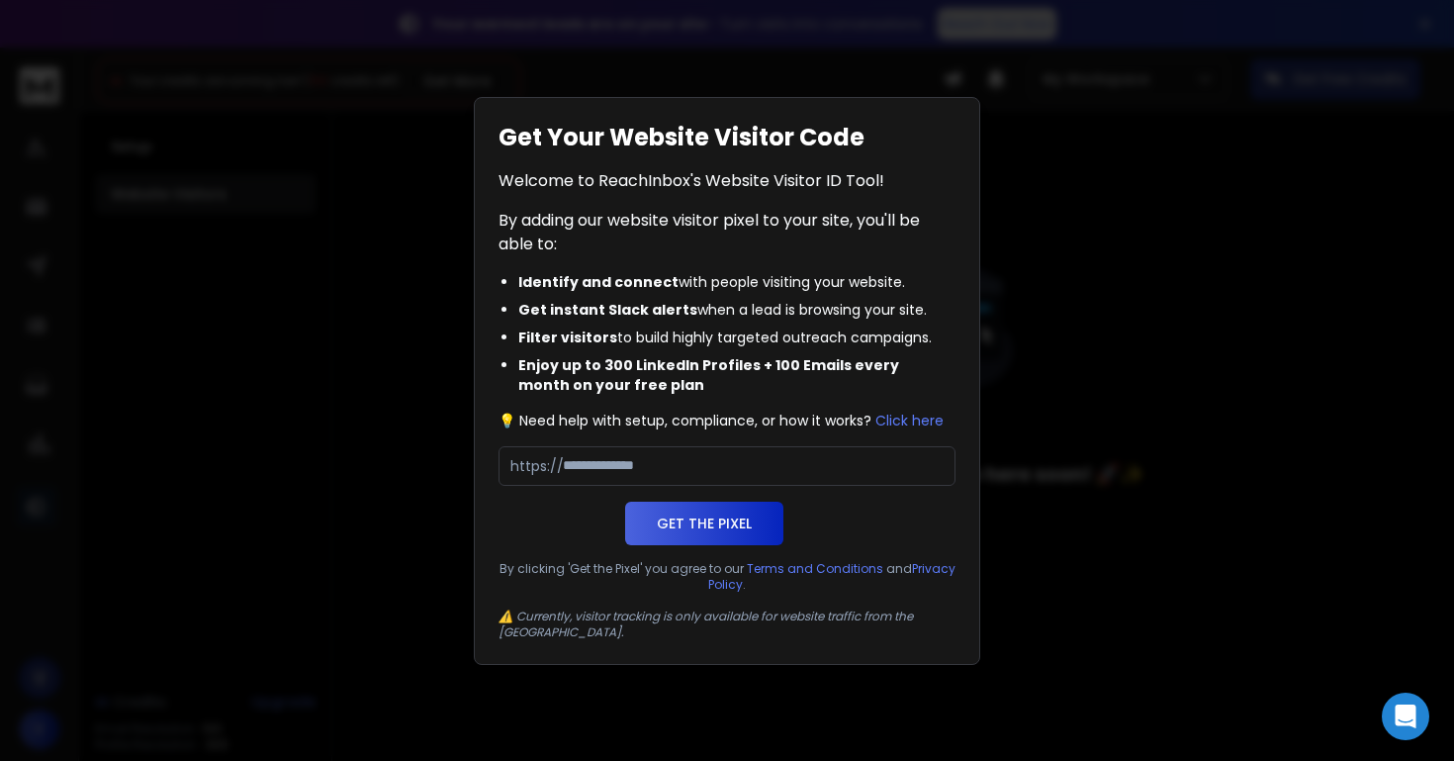  Describe the element at coordinates (727, 577) in the screenshot. I see `p: By clicking 'Get the Pixel' you agree to our and .` at that location.